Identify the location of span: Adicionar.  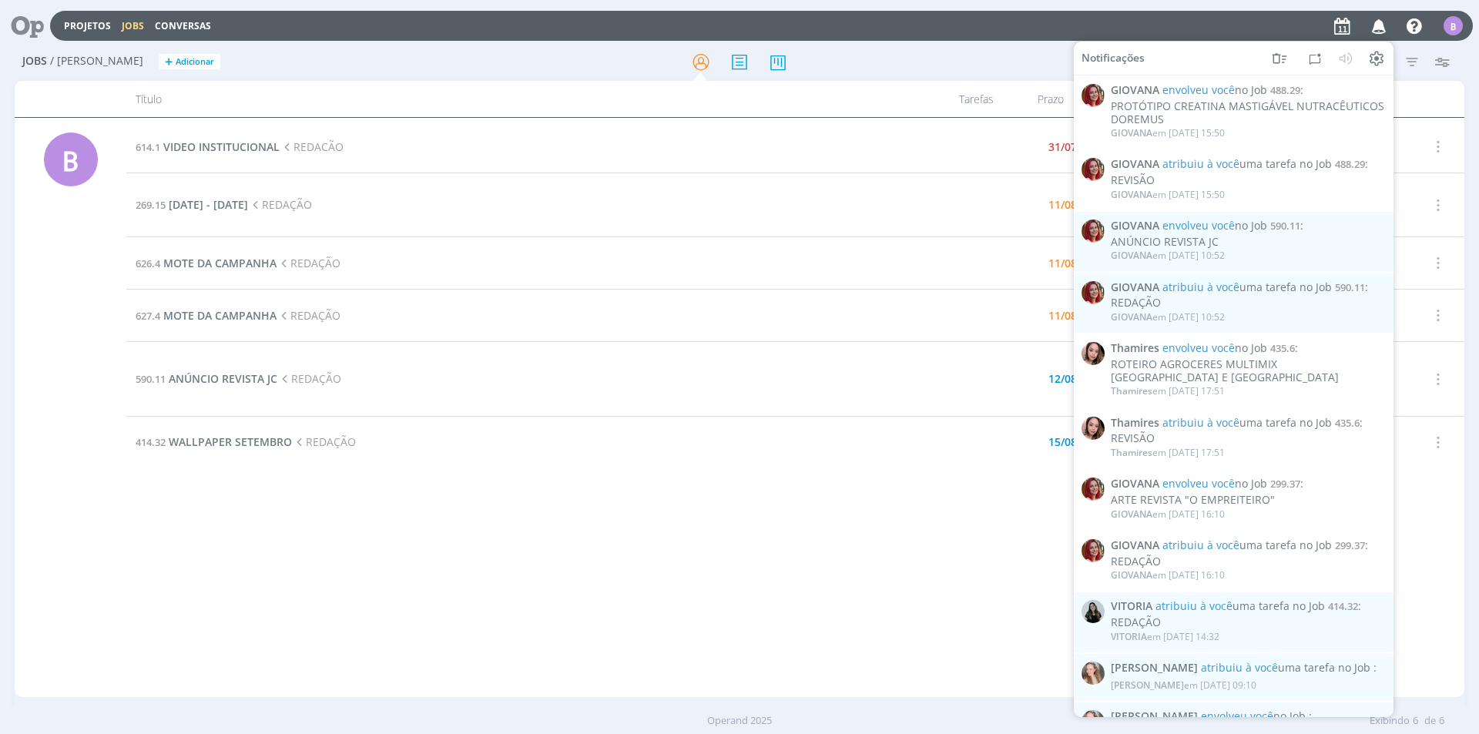
(195, 62).